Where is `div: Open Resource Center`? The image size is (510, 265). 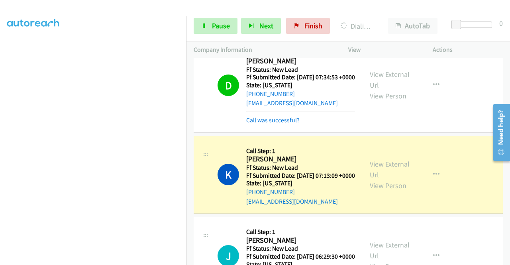
div: Open Resource Center is located at coordinates (14, 32).